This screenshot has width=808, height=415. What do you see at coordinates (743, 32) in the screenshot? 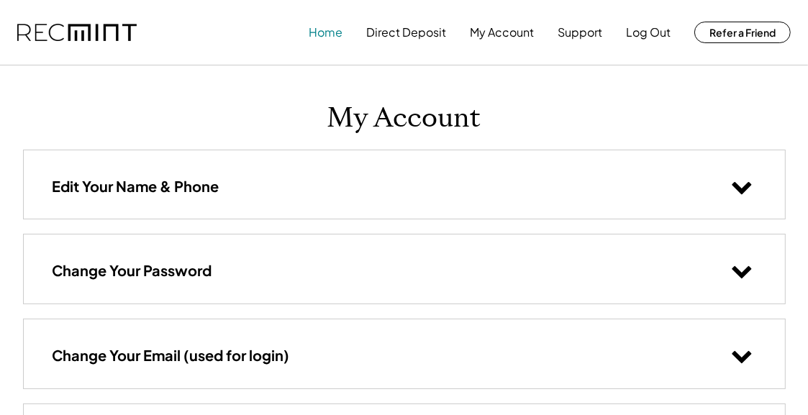
I see `button: Refer a Friend` at bounding box center [743, 32].